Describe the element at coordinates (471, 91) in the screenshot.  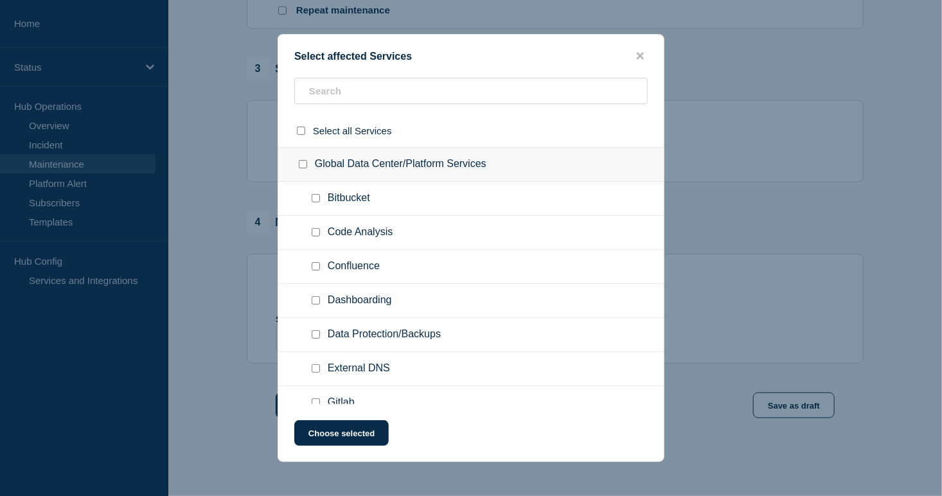
I see `input: Search` at that location.